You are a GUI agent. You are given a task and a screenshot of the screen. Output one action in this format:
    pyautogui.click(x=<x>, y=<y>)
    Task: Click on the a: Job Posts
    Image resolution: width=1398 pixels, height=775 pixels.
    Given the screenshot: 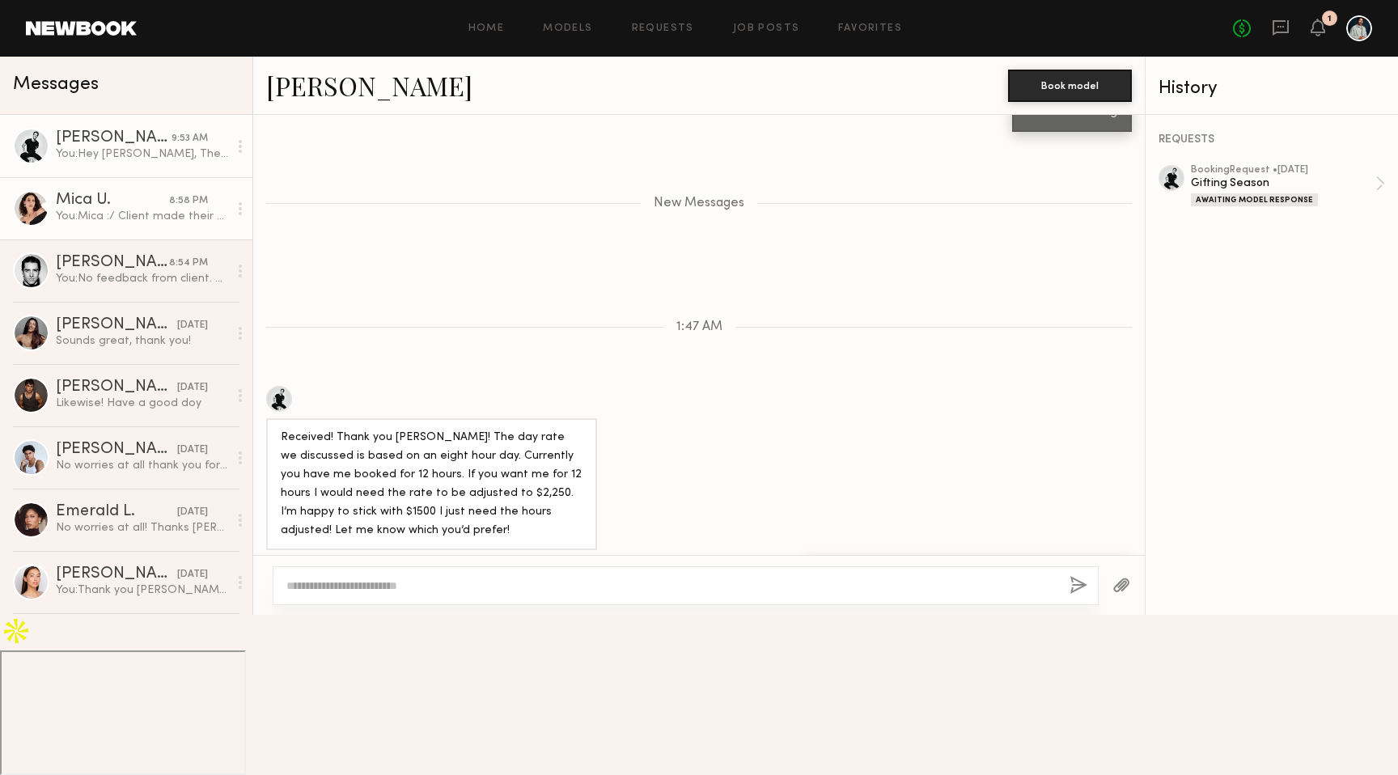 What is the action you would take?
    pyautogui.click(x=766, y=28)
    